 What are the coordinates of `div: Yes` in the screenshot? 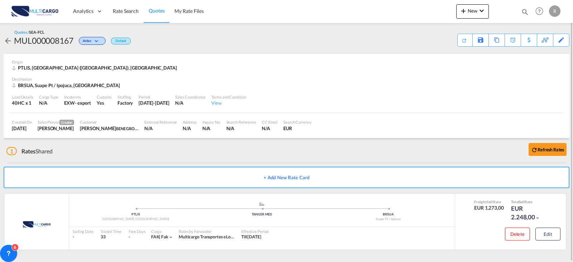 It's located at (104, 103).